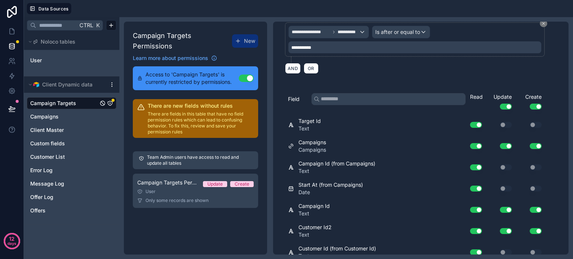 Image resolution: width=573 pixels, height=259 pixels. Describe the element at coordinates (98, 25) in the screenshot. I see `span: K` at that location.